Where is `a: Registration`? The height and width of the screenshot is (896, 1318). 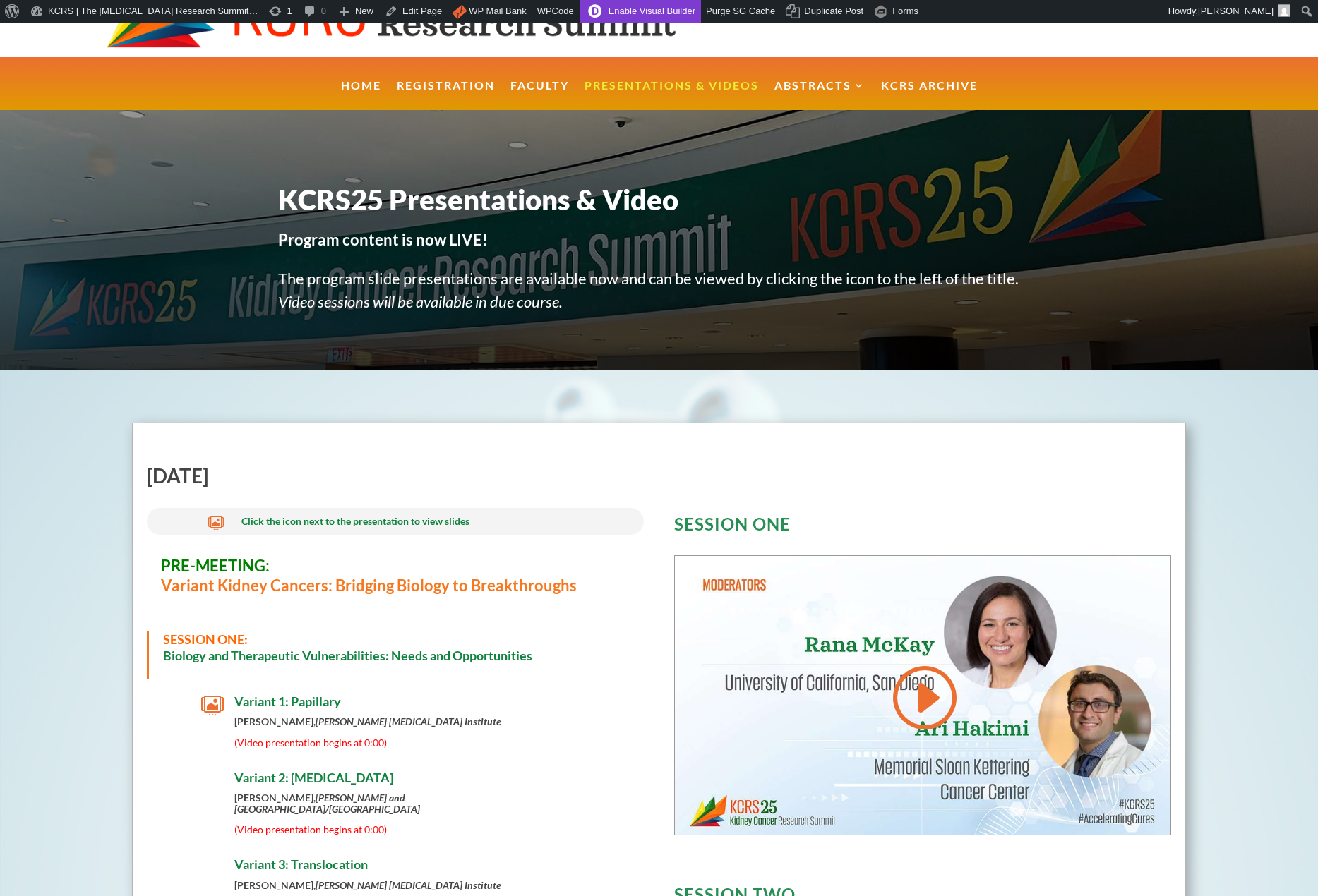
a: Registration is located at coordinates (446, 95).